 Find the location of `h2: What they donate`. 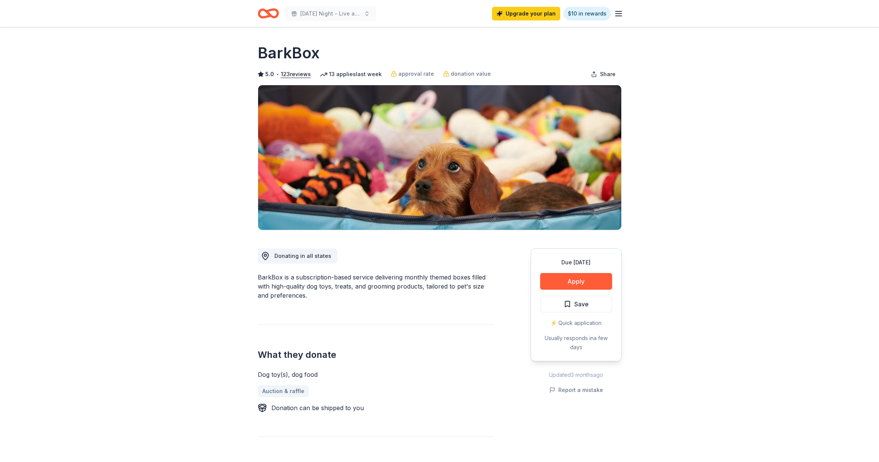

h2: What they donate is located at coordinates (376, 355).